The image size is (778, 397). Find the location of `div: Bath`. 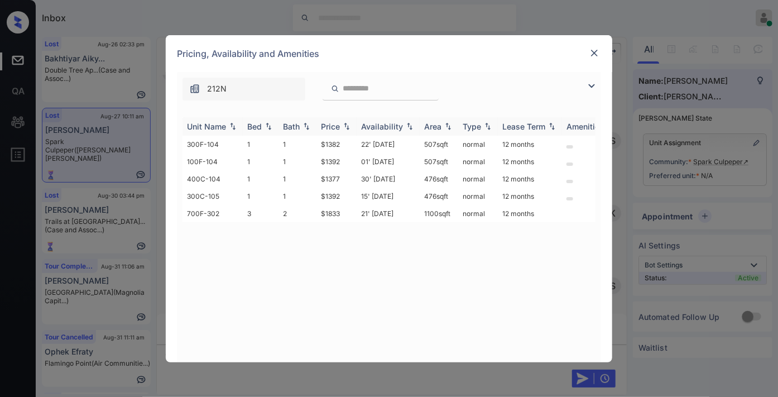

div: Bath is located at coordinates (291, 126).